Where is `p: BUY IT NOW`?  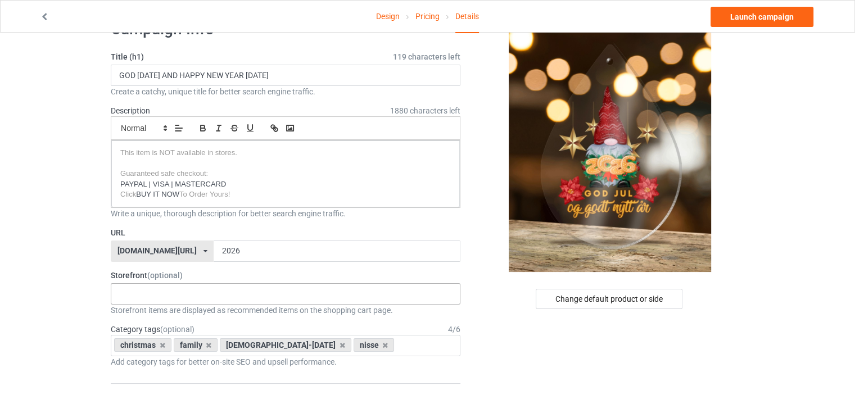
p: BUY IT NOW is located at coordinates (285, 194).